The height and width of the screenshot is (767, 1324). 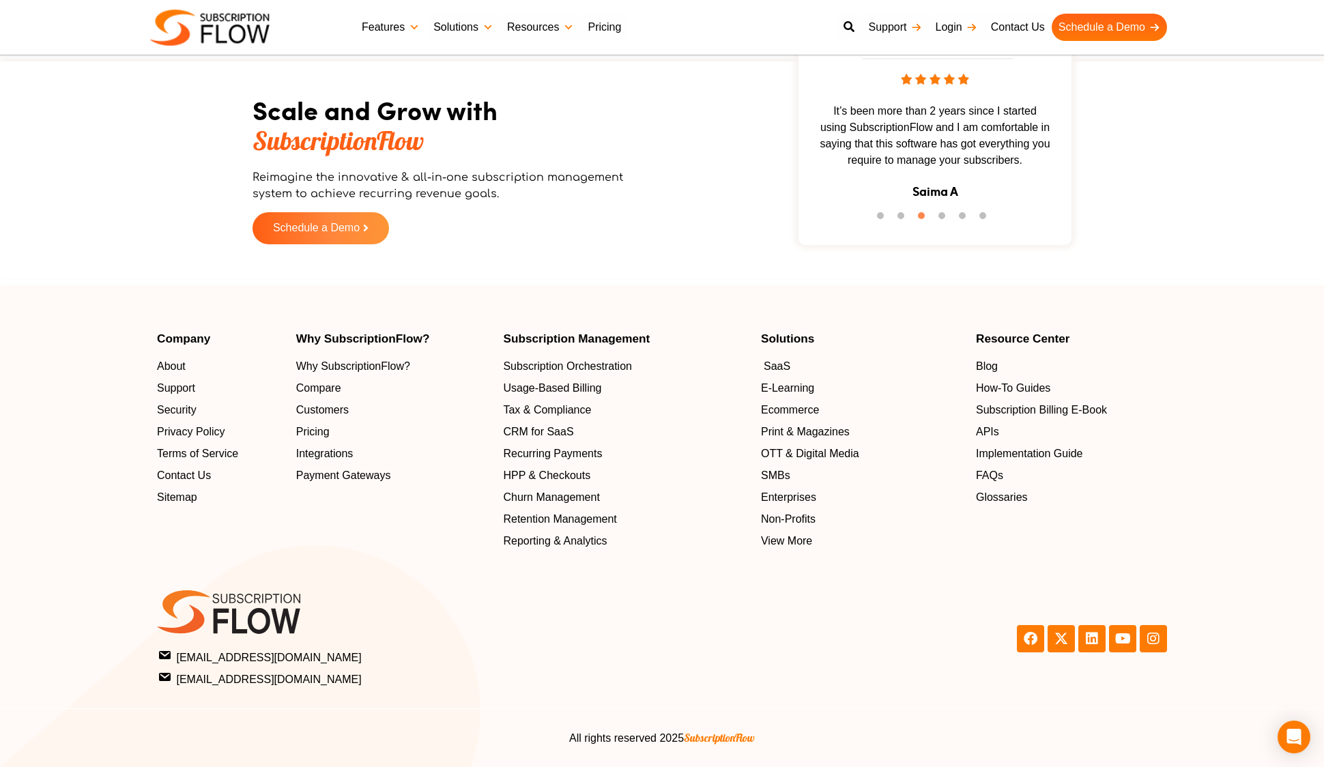 I want to click on a: Customers, so click(x=393, y=410).